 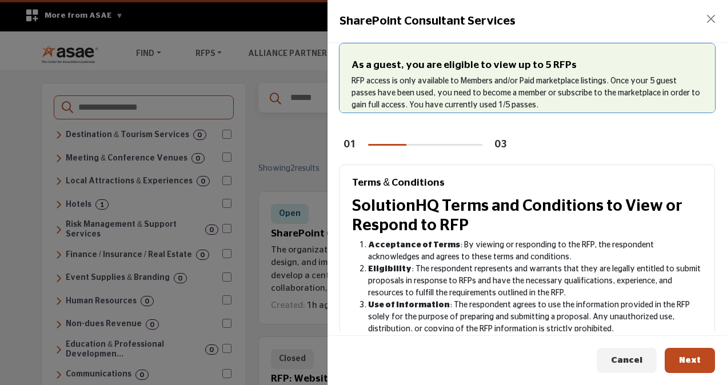 What do you see at coordinates (500, 145) in the screenshot?
I see `div: 03` at bounding box center [500, 145].